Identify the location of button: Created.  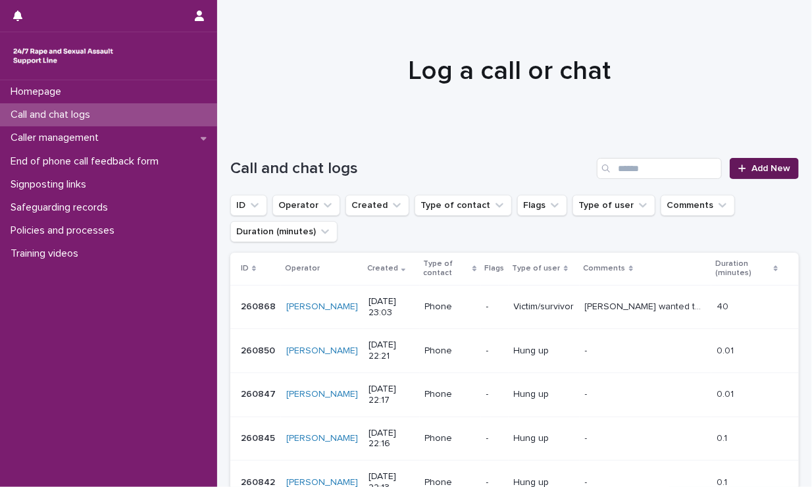
(377, 205).